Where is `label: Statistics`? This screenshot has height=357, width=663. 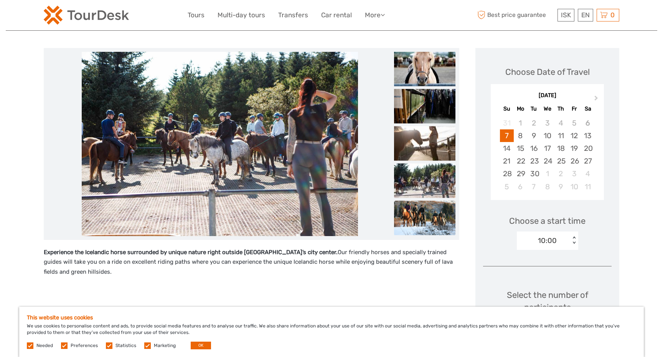 label: Statistics is located at coordinates (126, 345).